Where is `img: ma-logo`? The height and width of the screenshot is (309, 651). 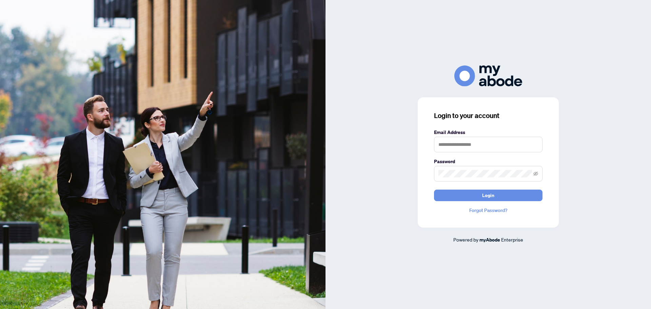 img: ma-logo is located at coordinates (488, 76).